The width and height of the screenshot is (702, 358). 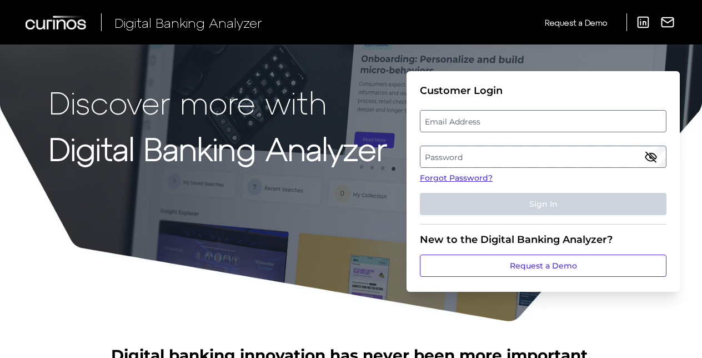 I want to click on span: Request a Demo, so click(x=576, y=22).